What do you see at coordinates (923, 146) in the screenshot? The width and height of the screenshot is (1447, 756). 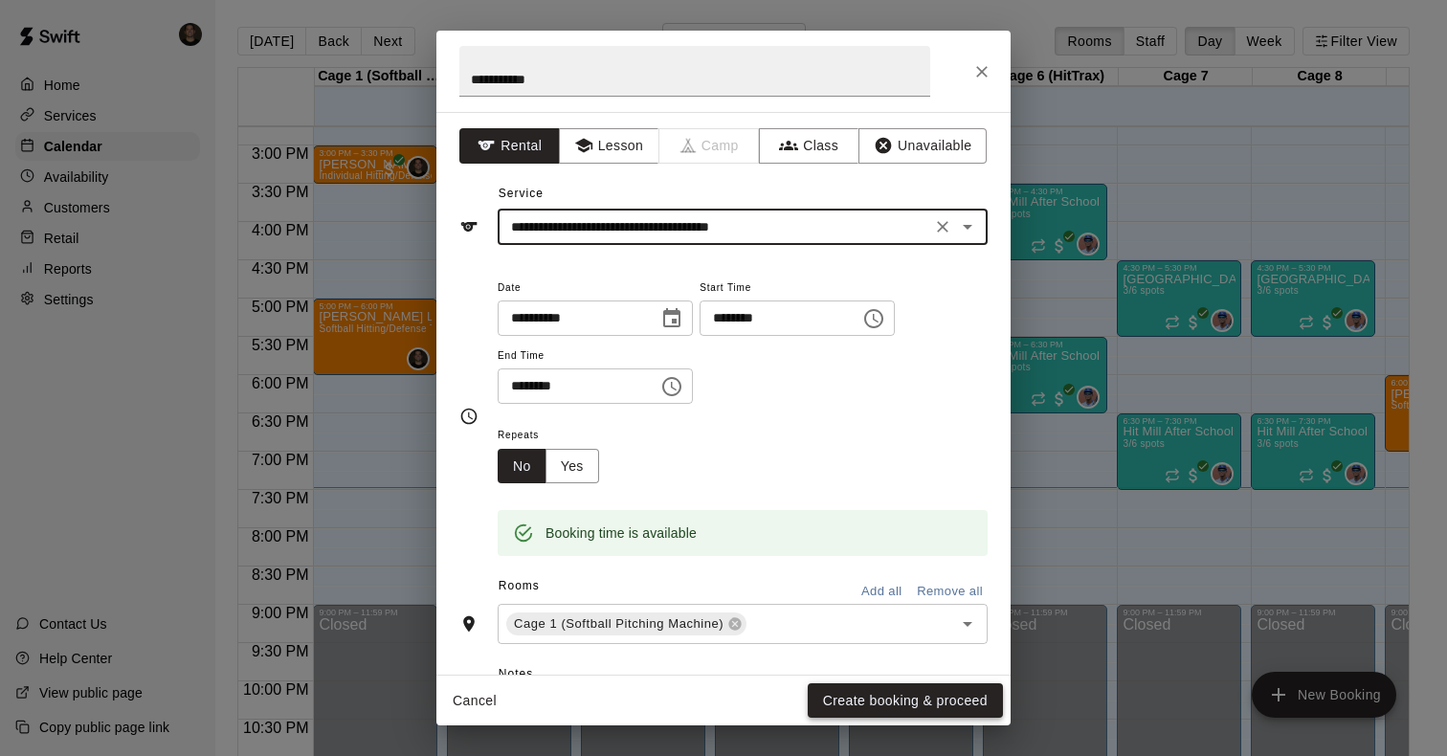 I see `button: Unavailable` at bounding box center [923, 146].